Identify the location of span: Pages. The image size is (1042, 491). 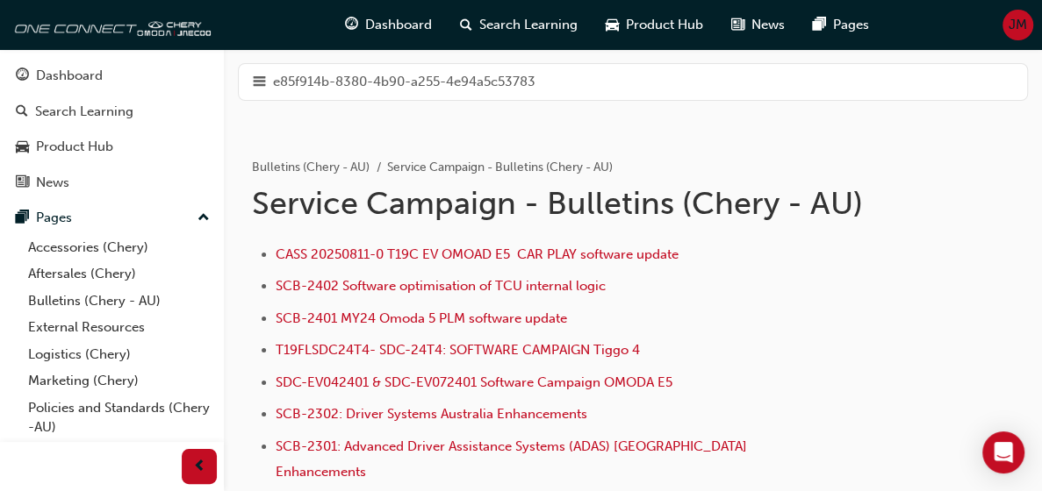
(850, 25).